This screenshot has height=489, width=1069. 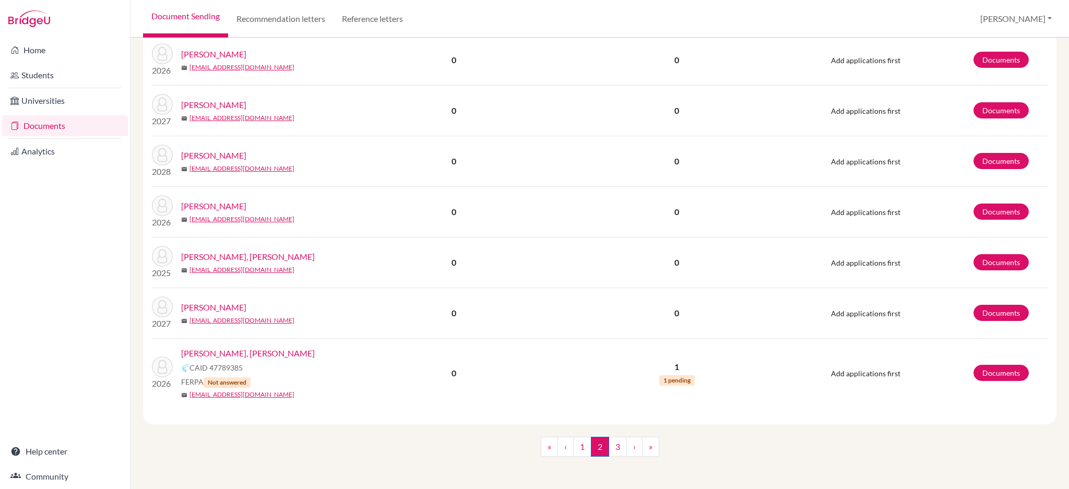 What do you see at coordinates (600, 447) in the screenshot?
I see `span: 2` at bounding box center [600, 447].